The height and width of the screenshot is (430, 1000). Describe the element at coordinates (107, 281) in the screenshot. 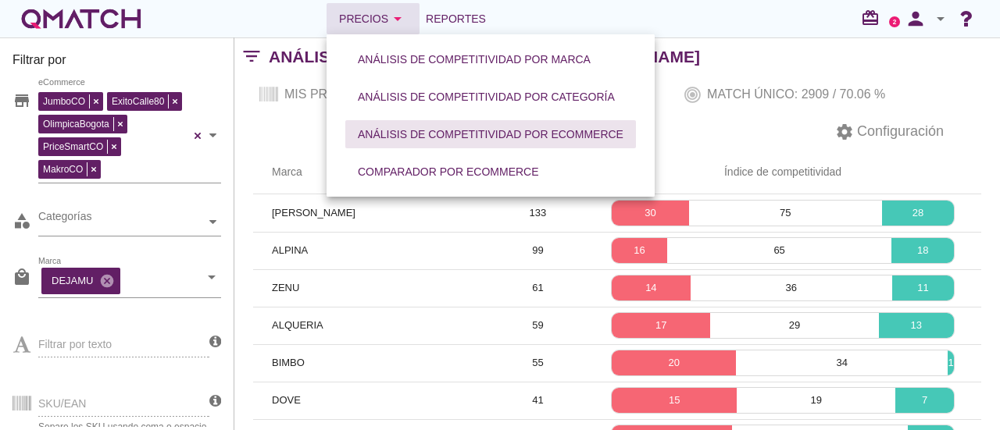

I see `i: cancel` at that location.